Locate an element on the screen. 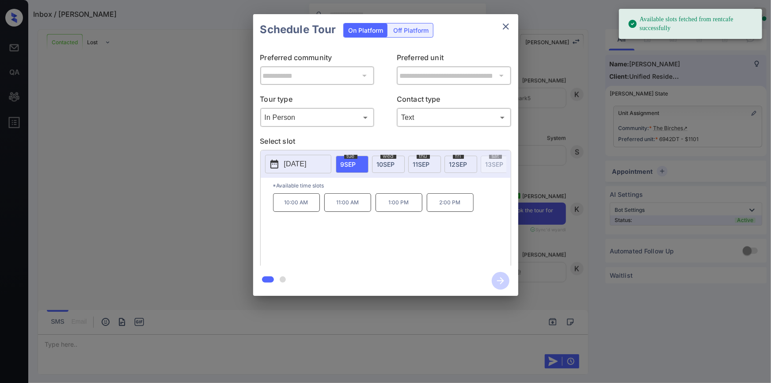  p: 11:00 AM is located at coordinates (348, 202).